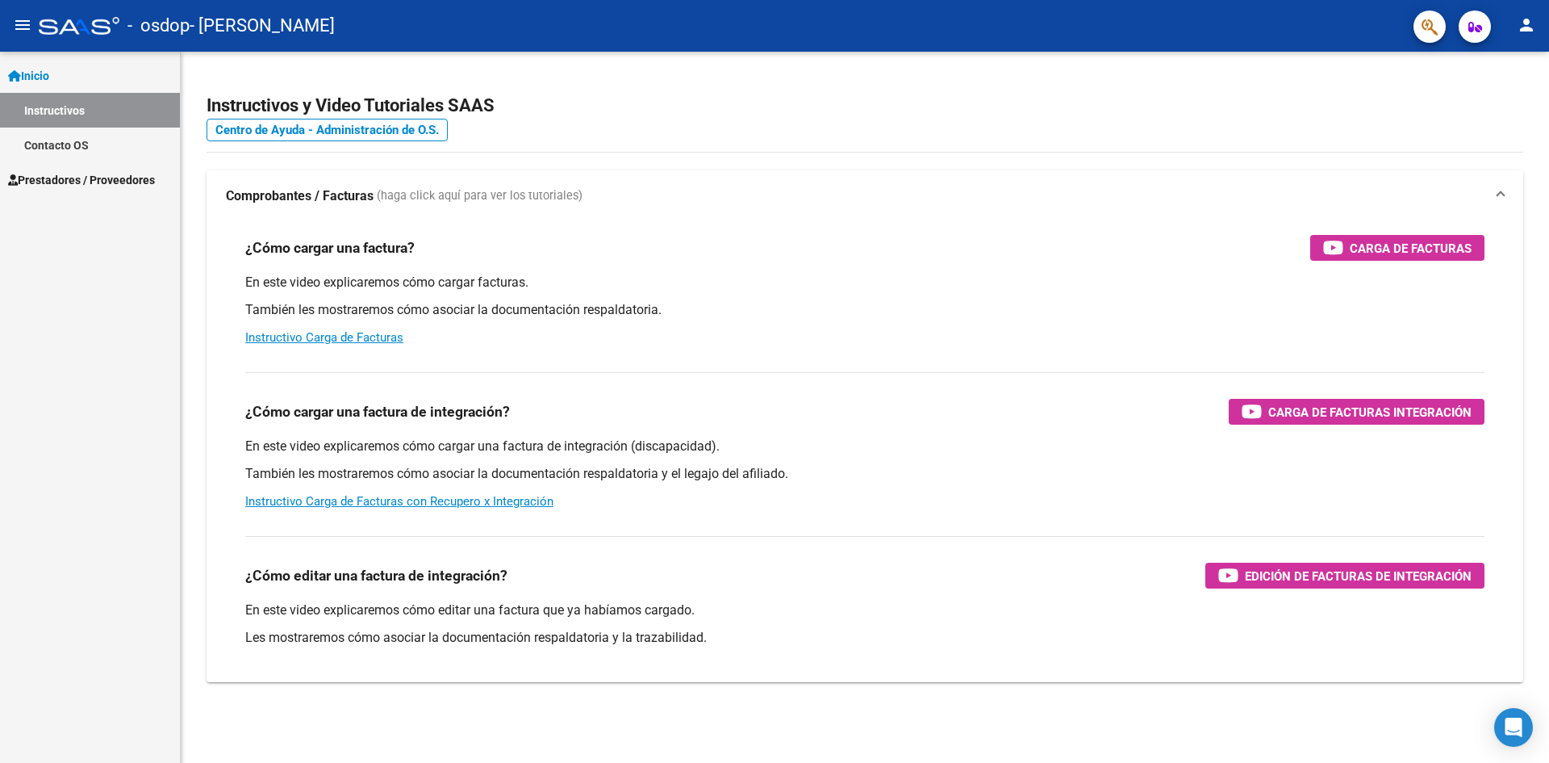 The height and width of the screenshot is (763, 1549). What do you see at coordinates (378, 412) in the screenshot?
I see `h3: ¿Cómo cargar una factura de integración?` at bounding box center [378, 412].